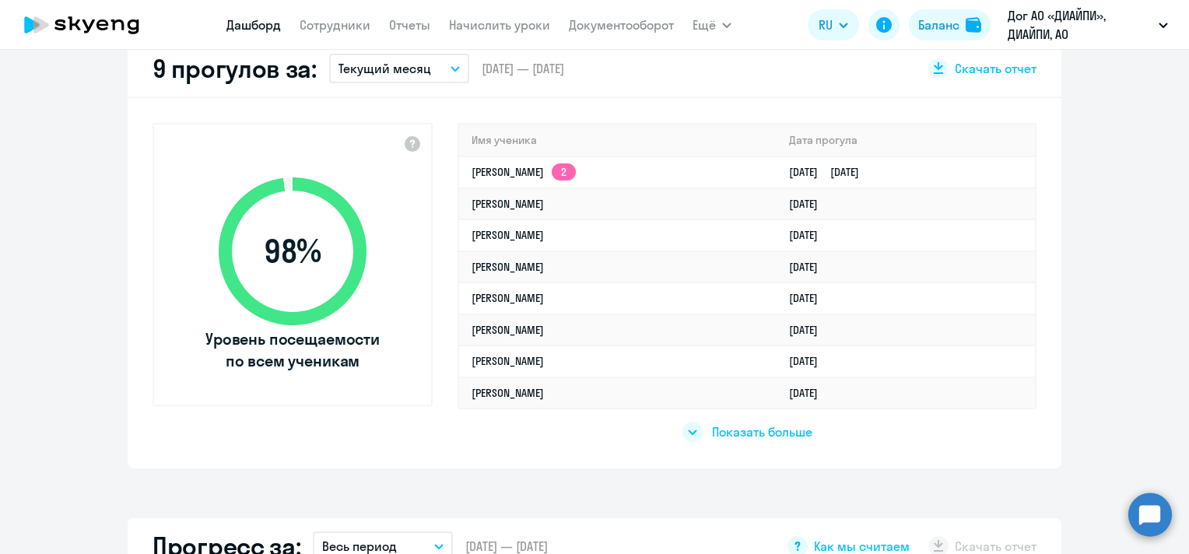 The height and width of the screenshot is (554, 1189). I want to click on span: Показать больше, so click(762, 432).